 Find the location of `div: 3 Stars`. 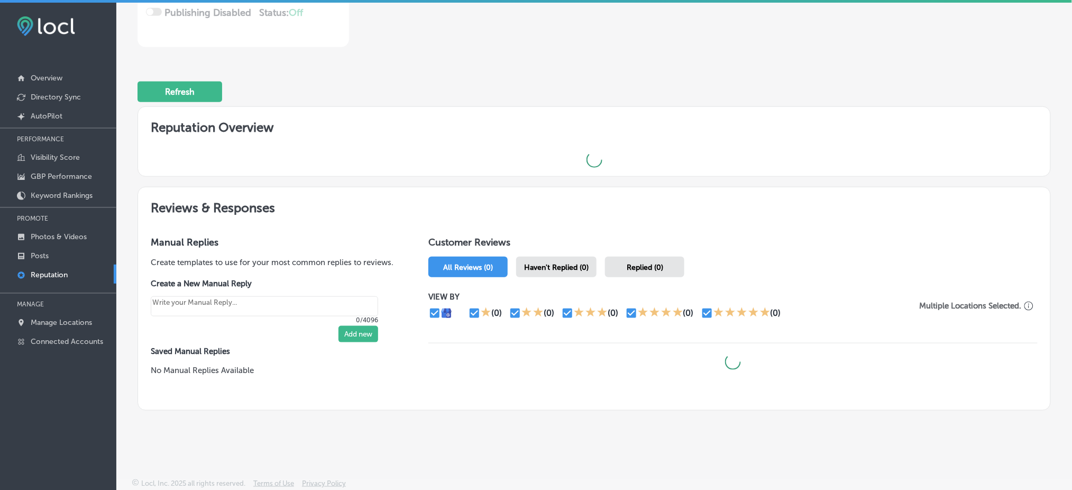

div: 3 Stars is located at coordinates (591, 313).